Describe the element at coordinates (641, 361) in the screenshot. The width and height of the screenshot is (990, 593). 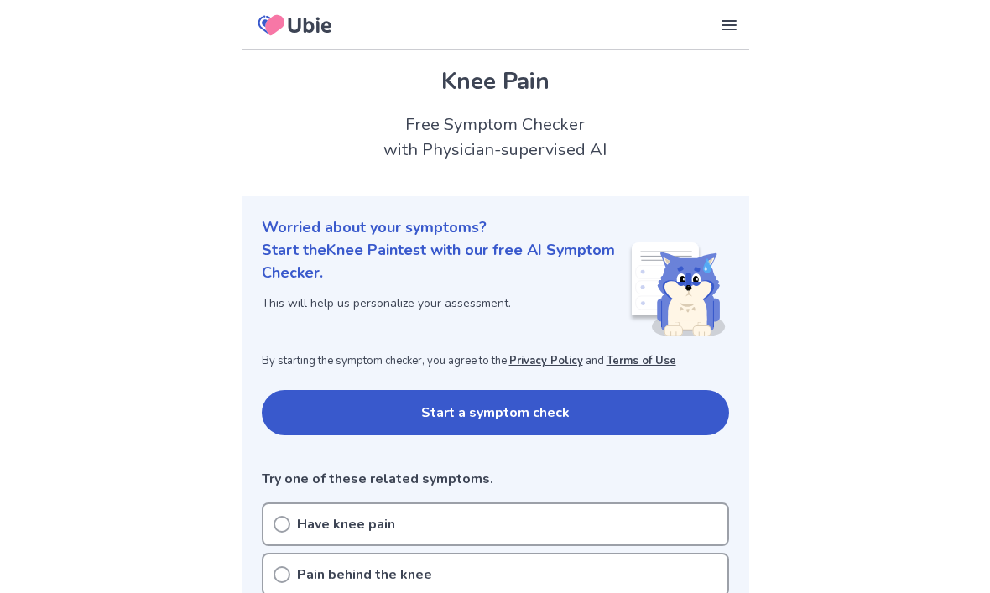
I see `a: Terms of Use` at that location.